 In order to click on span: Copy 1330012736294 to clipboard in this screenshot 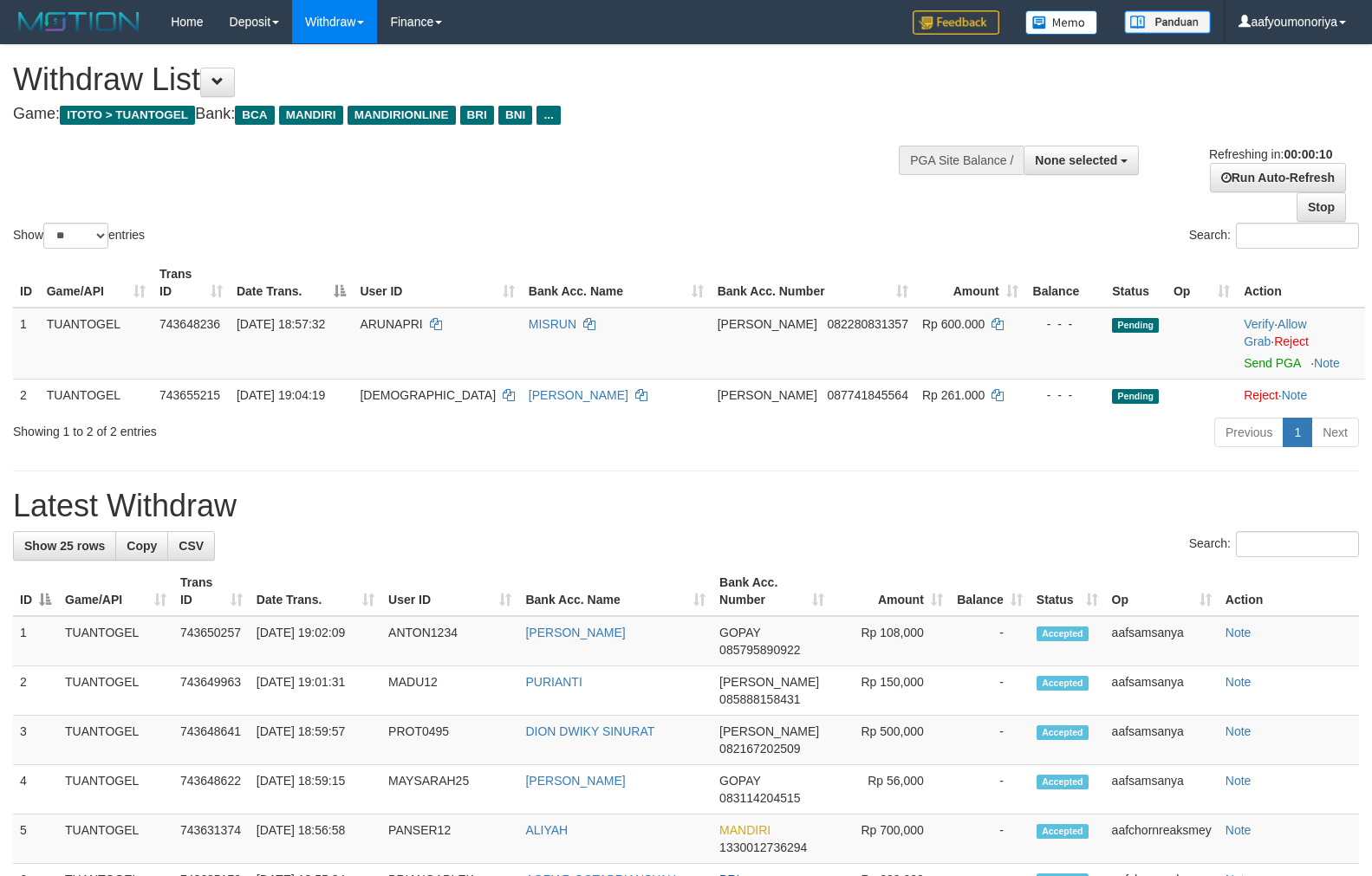, I will do `click(762, 847)`.